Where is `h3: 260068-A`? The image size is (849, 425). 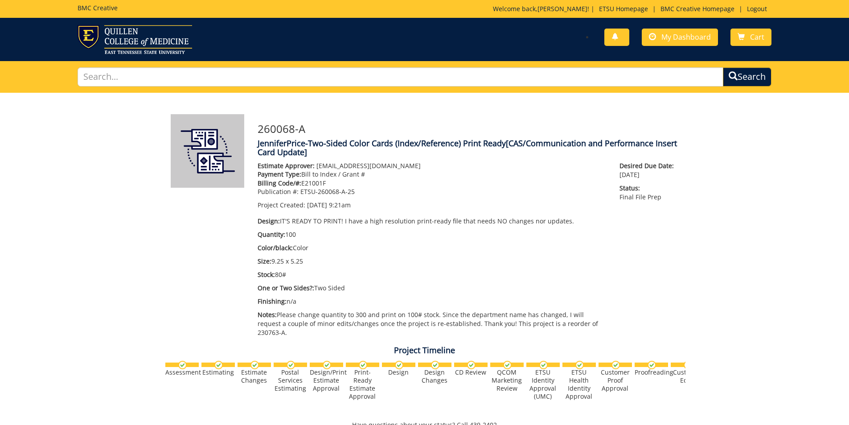
h3: 260068-A is located at coordinates (468, 129).